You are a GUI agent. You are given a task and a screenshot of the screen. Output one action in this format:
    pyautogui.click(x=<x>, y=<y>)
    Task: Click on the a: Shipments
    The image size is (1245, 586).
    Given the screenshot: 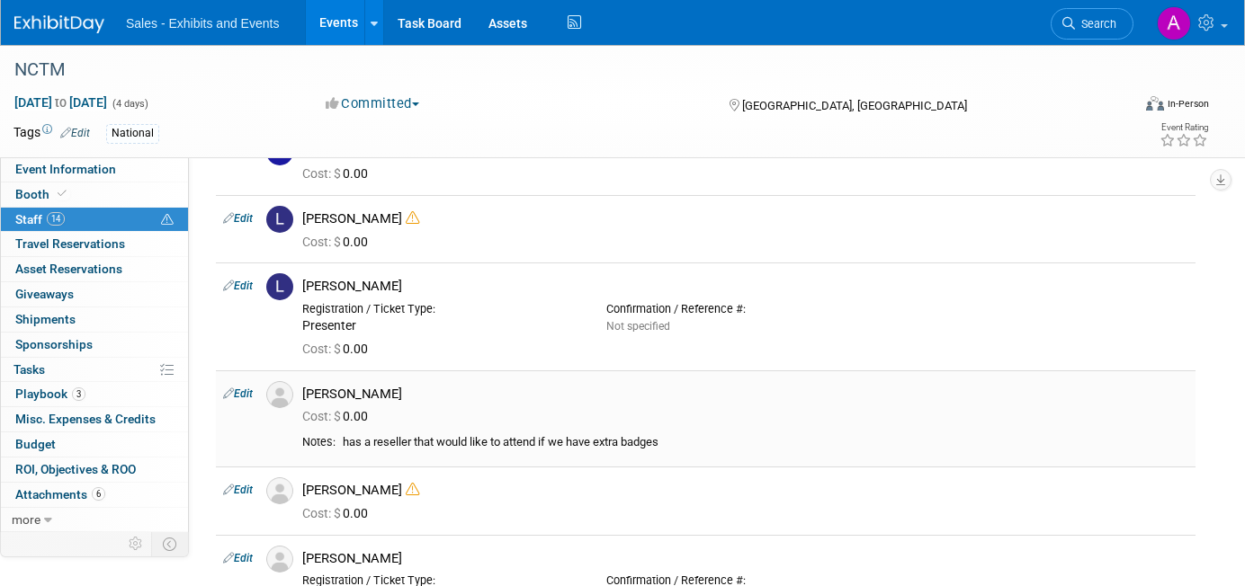 What is the action you would take?
    pyautogui.click(x=94, y=319)
    